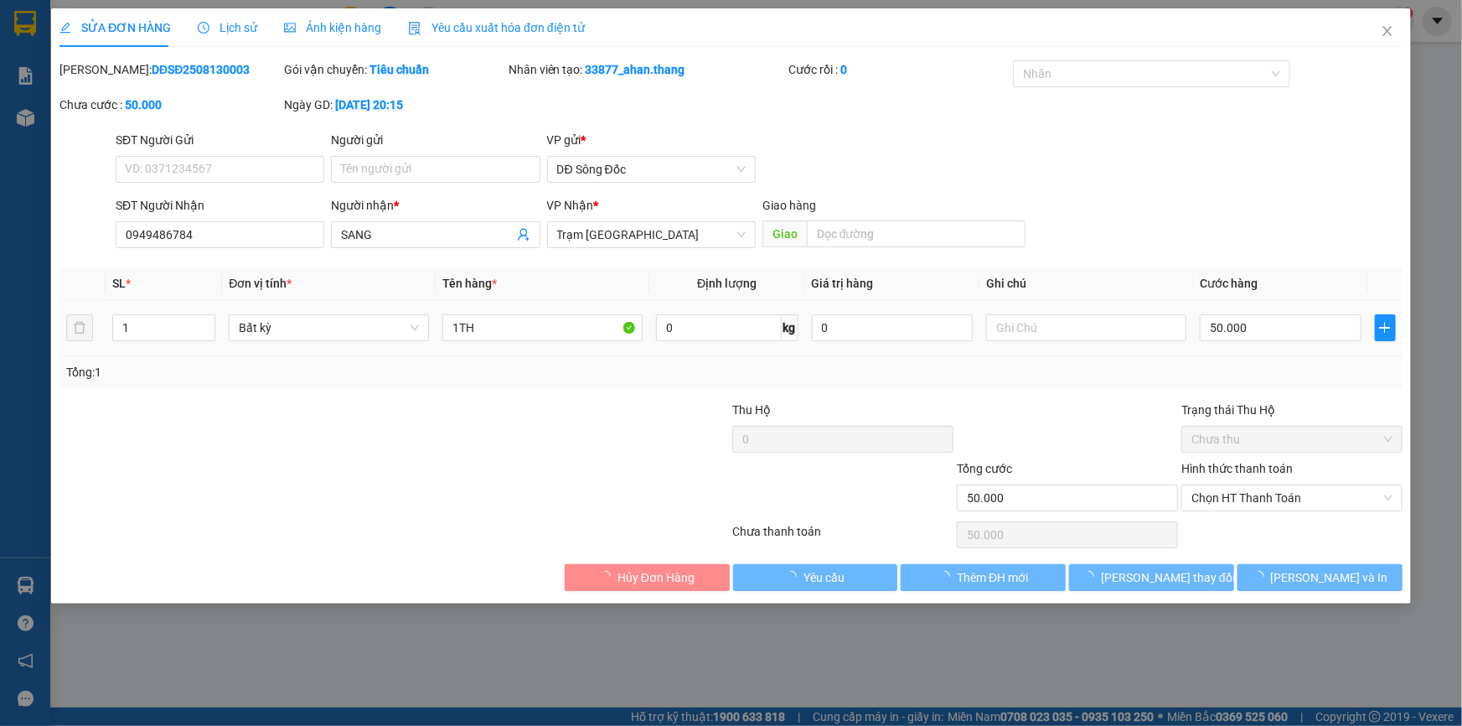 Image resolution: width=1462 pixels, height=726 pixels. I want to click on span: VP Nhận, so click(571, 205).